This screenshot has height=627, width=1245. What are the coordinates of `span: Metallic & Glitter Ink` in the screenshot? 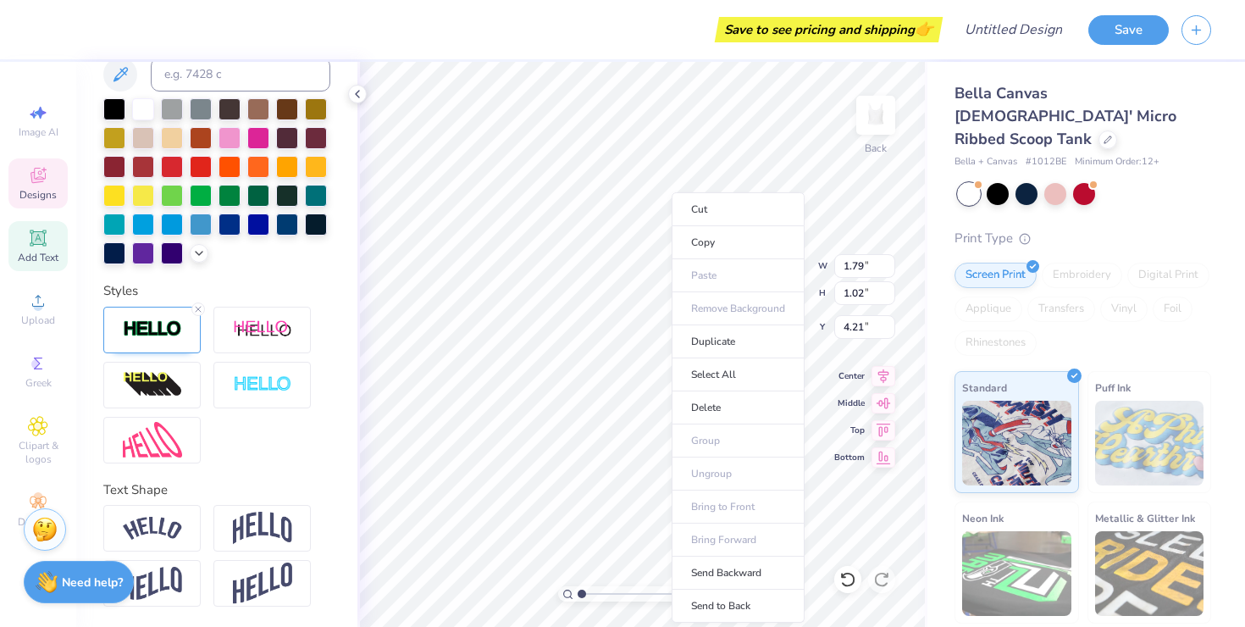 It's located at (1145, 518).